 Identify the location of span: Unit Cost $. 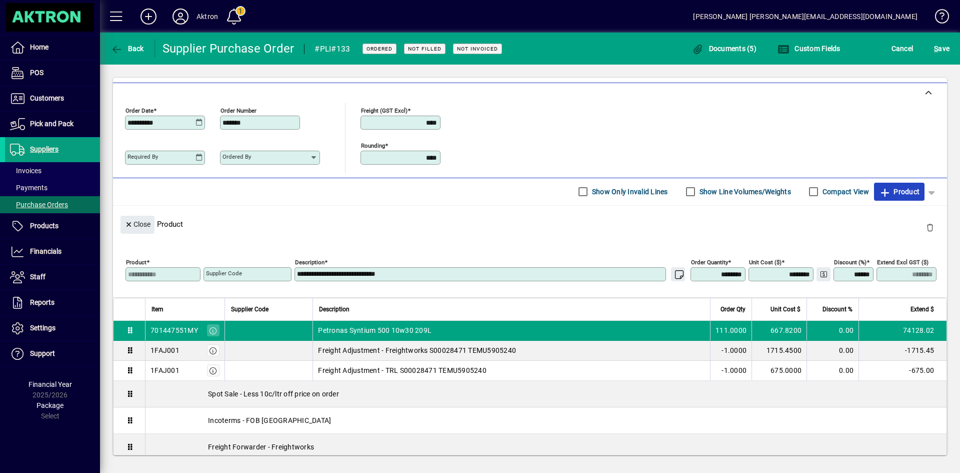
(786, 309).